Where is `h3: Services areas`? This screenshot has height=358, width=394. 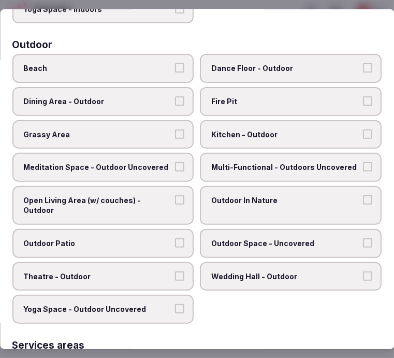
h3: Services areas is located at coordinates (49, 345).